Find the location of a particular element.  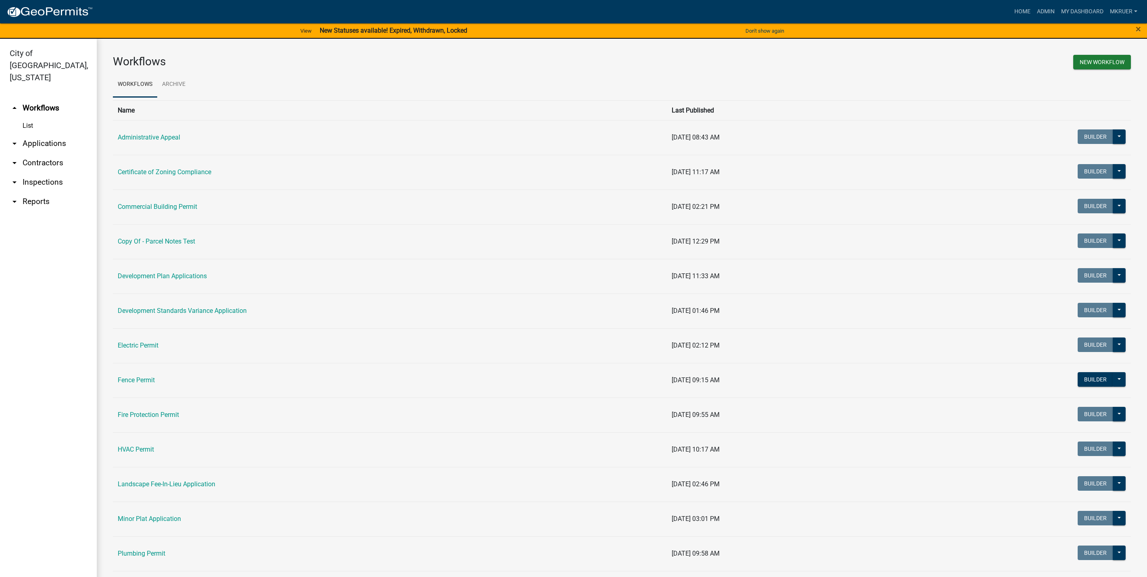

strong: New Statuses available! Expired, Withdrawn, Locked is located at coordinates (393, 30).